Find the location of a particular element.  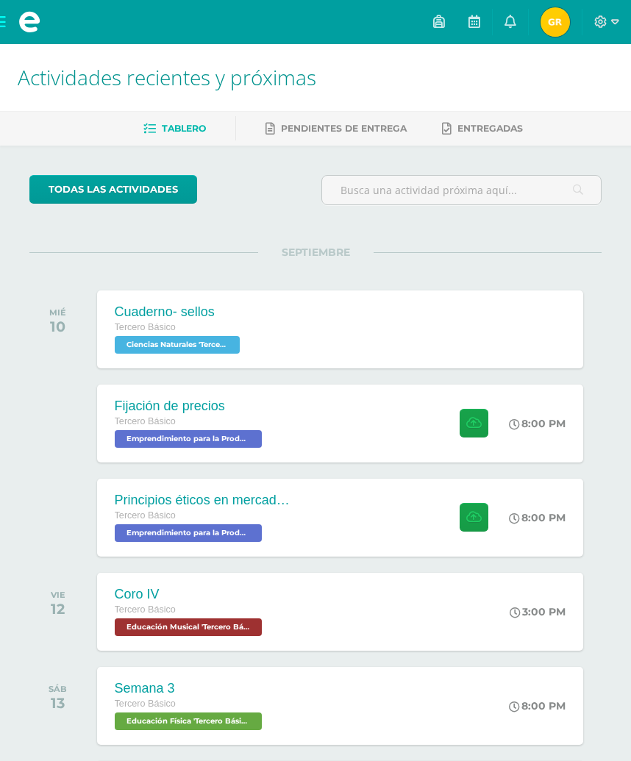

div: 12 is located at coordinates (58, 609).